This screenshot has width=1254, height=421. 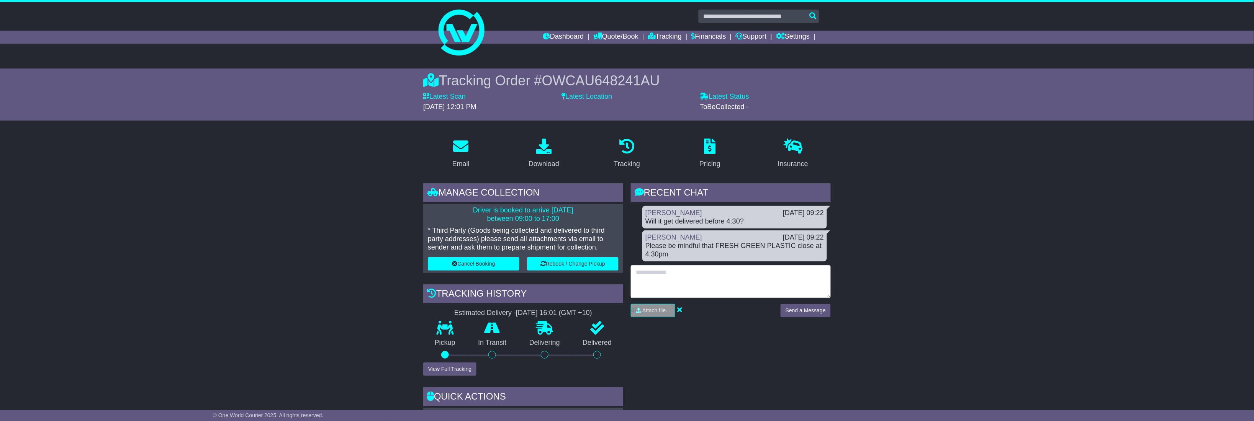 What do you see at coordinates (444, 97) in the screenshot?
I see `label: Latest Scan` at bounding box center [444, 97].